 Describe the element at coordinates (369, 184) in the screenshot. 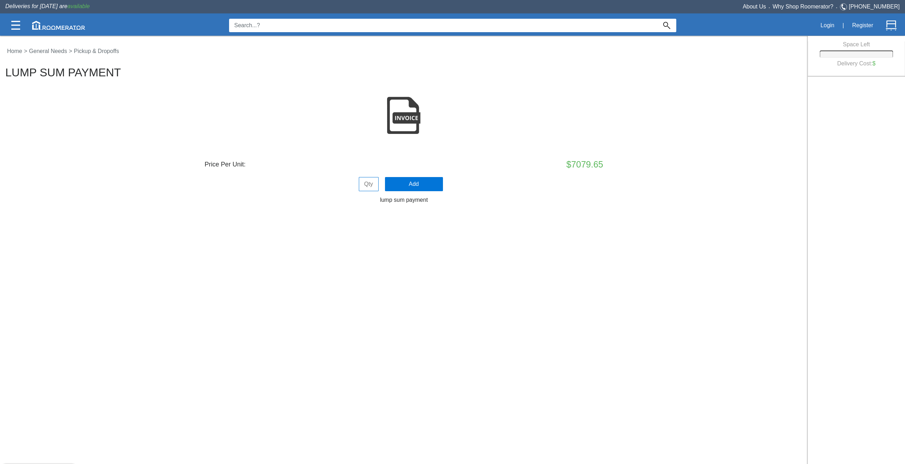

I see `input: Qty` at that location.